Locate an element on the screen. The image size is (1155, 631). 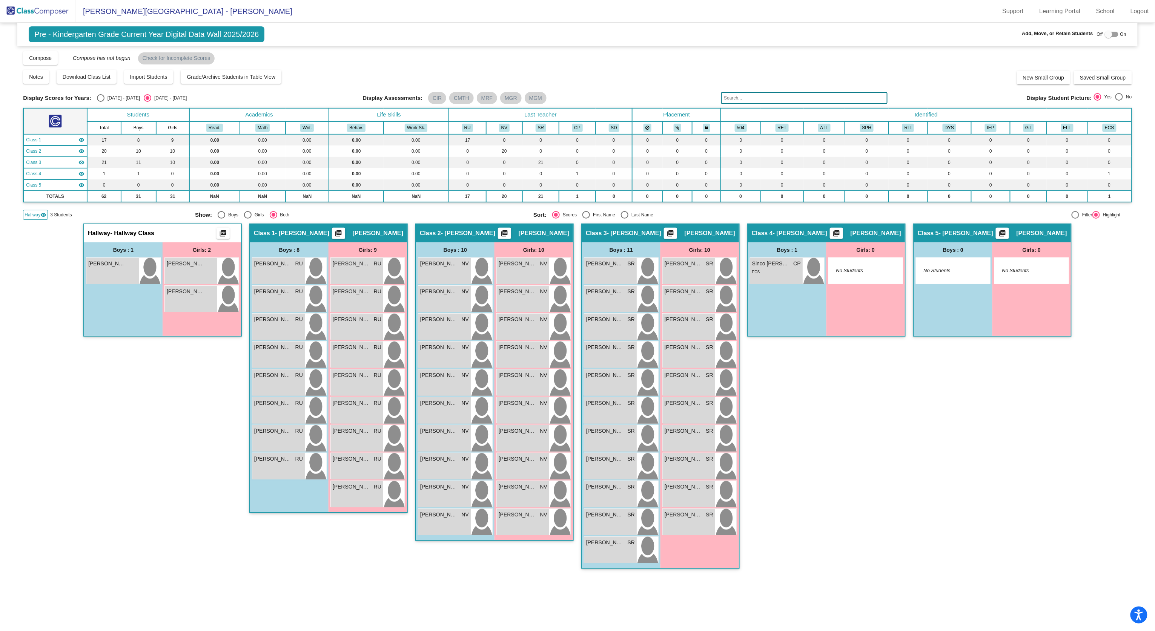
th: Total is located at coordinates (104, 128).